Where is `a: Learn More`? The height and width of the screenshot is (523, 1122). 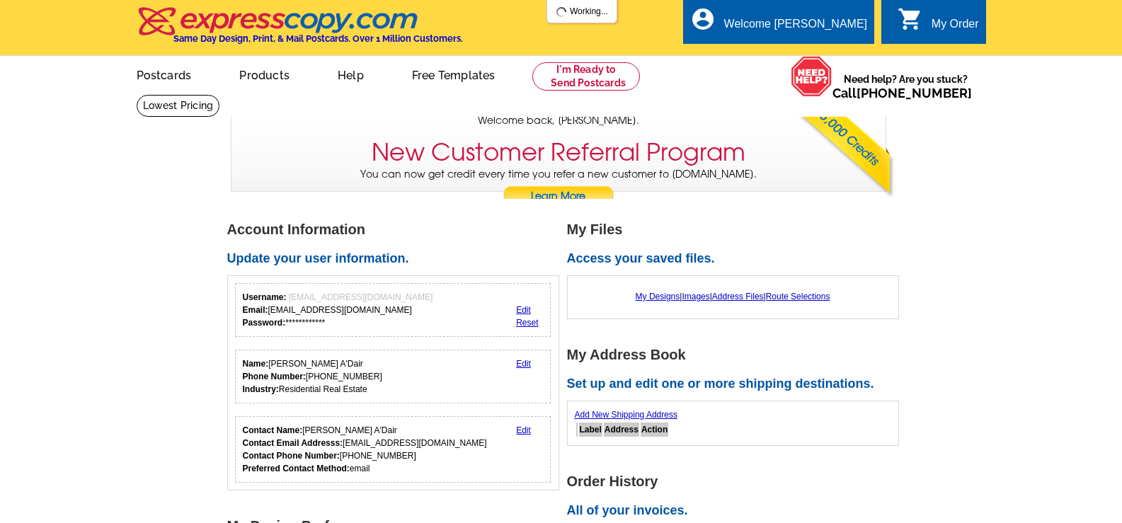
a: Learn More is located at coordinates (559, 197).